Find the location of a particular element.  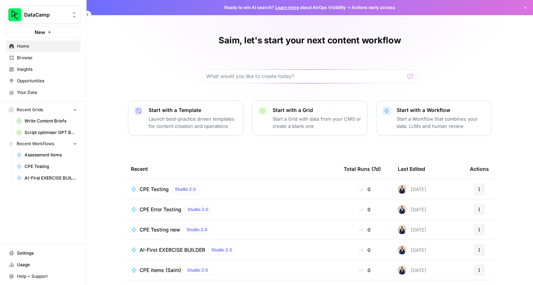

a: Assessment items is located at coordinates (47, 155).